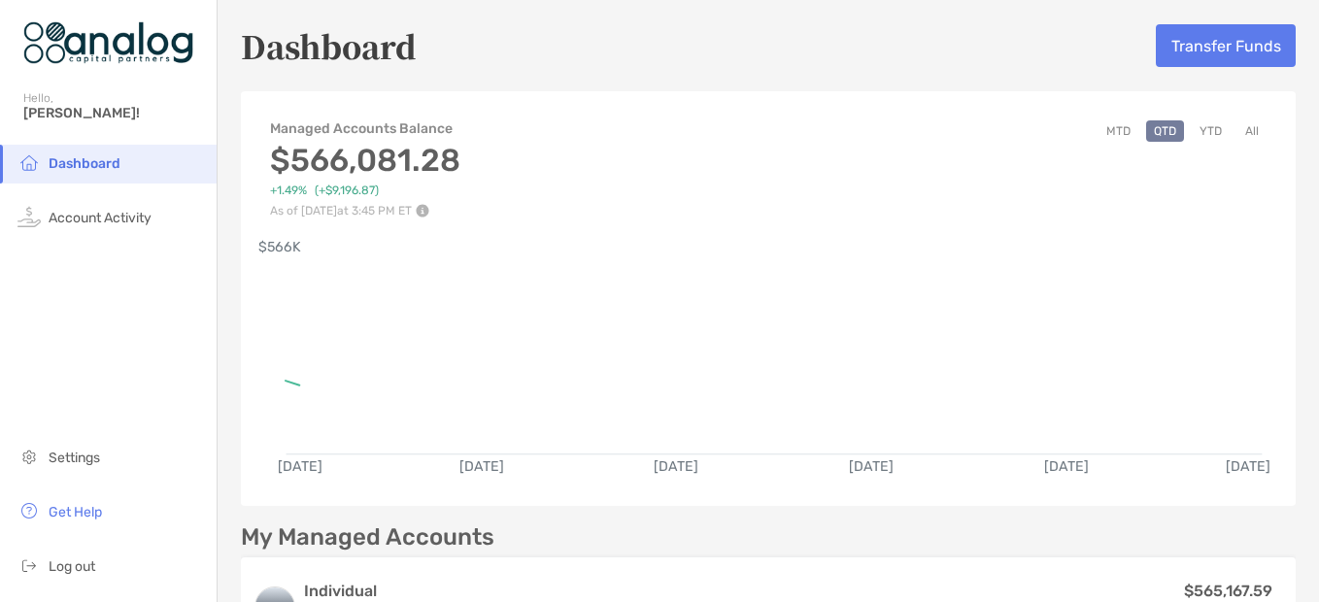 Image resolution: width=1319 pixels, height=602 pixels. Describe the element at coordinates (1226, 46) in the screenshot. I see `button: Transfer Funds` at that location.